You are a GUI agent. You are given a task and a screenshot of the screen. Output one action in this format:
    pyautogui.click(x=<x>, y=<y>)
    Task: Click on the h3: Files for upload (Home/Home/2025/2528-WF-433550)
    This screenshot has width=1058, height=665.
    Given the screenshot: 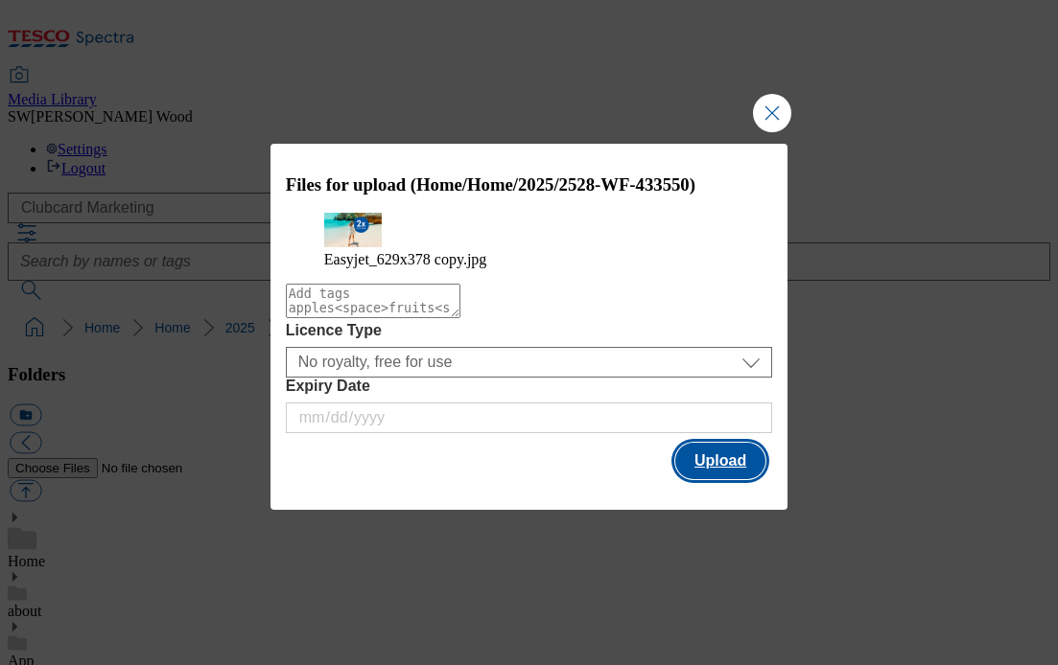 What is the action you would take?
    pyautogui.click(x=529, y=185)
    